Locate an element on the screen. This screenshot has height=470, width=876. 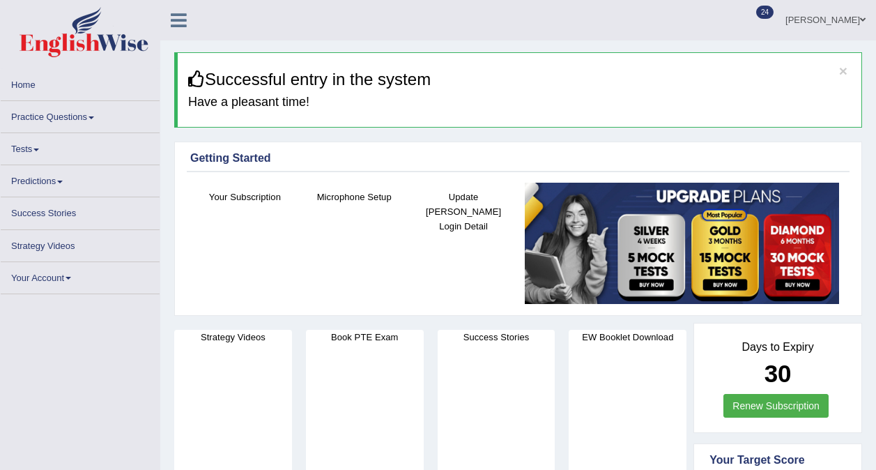
a: Your Account is located at coordinates (80, 275).